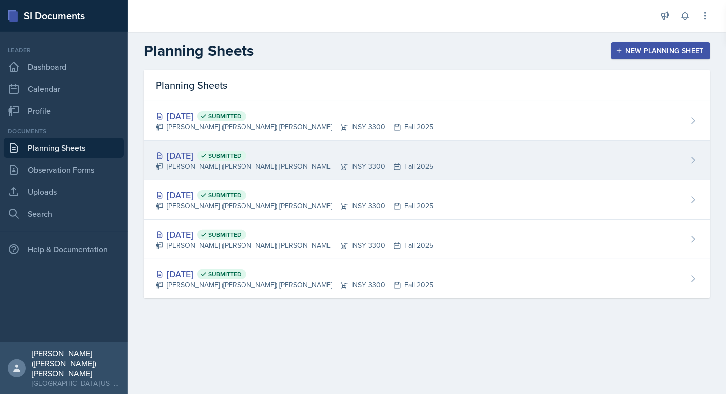 The width and height of the screenshot is (726, 394). Describe the element at coordinates (64, 131) in the screenshot. I see `div: Documents` at that location.